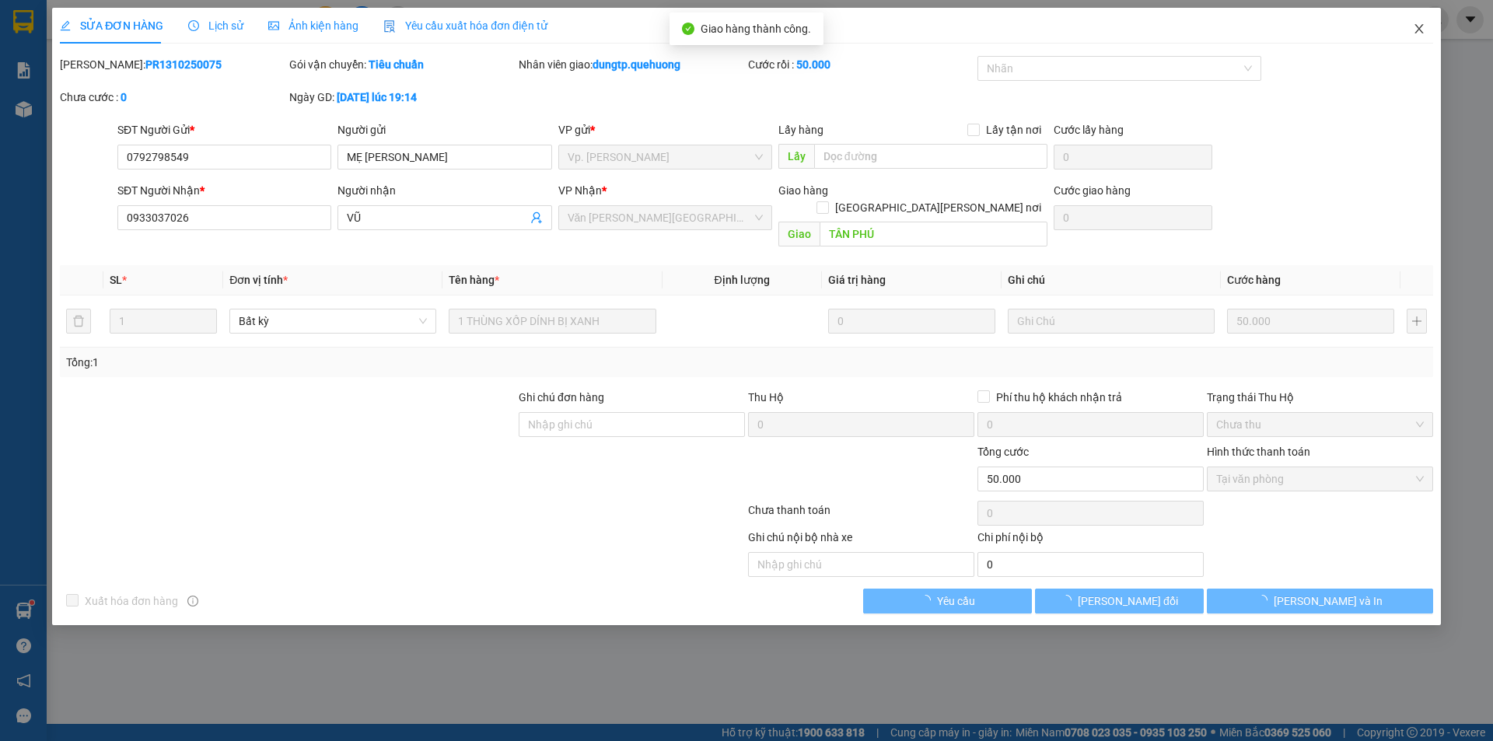  I want to click on span: Định lượng, so click(742, 280).